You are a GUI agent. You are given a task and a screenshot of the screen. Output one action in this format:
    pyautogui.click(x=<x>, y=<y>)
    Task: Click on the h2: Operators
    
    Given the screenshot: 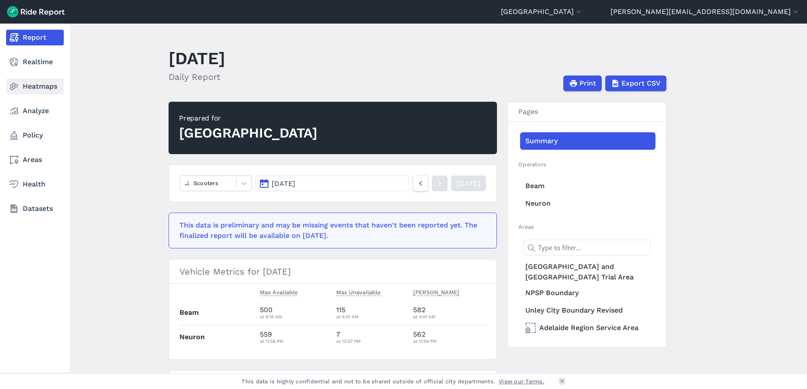 What is the action you would take?
    pyautogui.click(x=587, y=164)
    